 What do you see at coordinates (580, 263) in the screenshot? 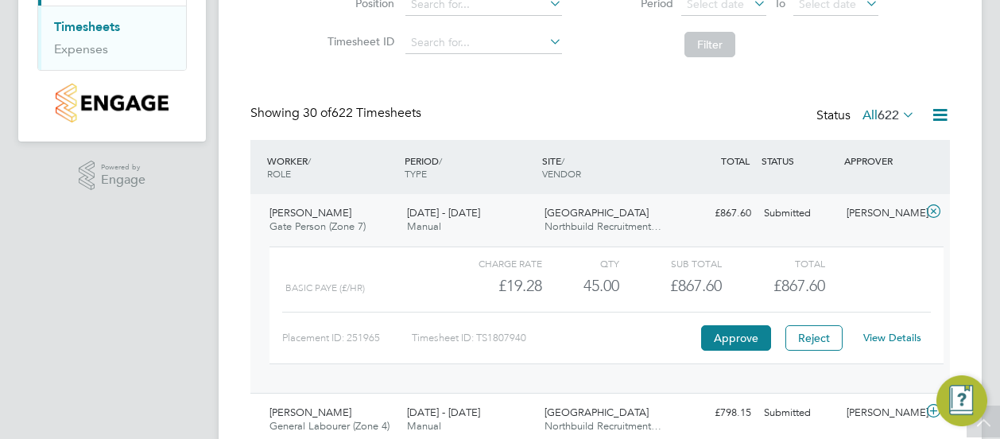
I see `div: QTY` at bounding box center [580, 263].